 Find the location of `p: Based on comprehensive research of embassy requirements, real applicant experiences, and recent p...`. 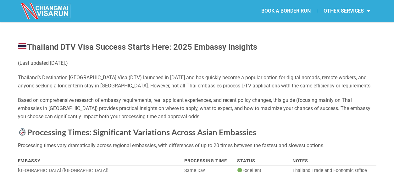

p: Based on comprehensive research of embassy requirements, real applicant experiences, and recent p... is located at coordinates (197, 108).